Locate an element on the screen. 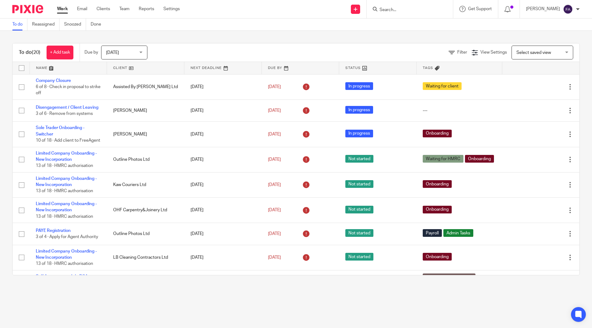 The width and height of the screenshot is (592, 328). span: 3 of 6 · Remove from systems is located at coordinates (64, 114).